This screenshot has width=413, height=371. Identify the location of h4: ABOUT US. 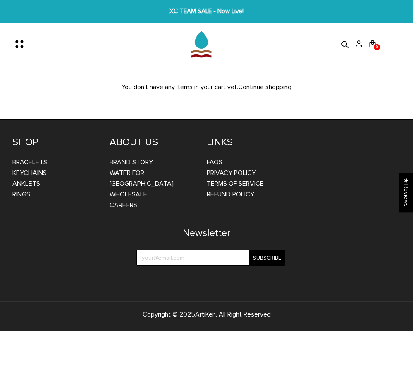
(152, 143).